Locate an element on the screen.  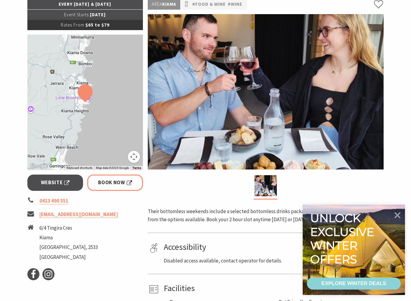
button: Keyboard shortcuts is located at coordinates (79, 168).